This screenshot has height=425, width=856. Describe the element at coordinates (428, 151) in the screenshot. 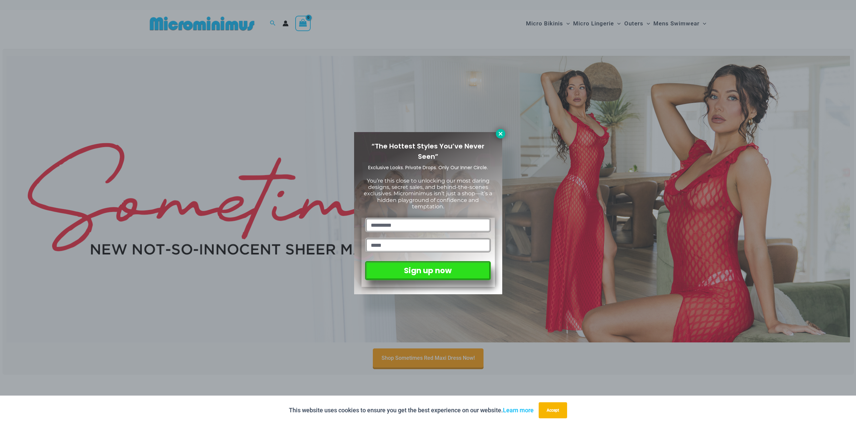

I see `span: “The Hottest Styles You’ve Never Seen”` at that location.